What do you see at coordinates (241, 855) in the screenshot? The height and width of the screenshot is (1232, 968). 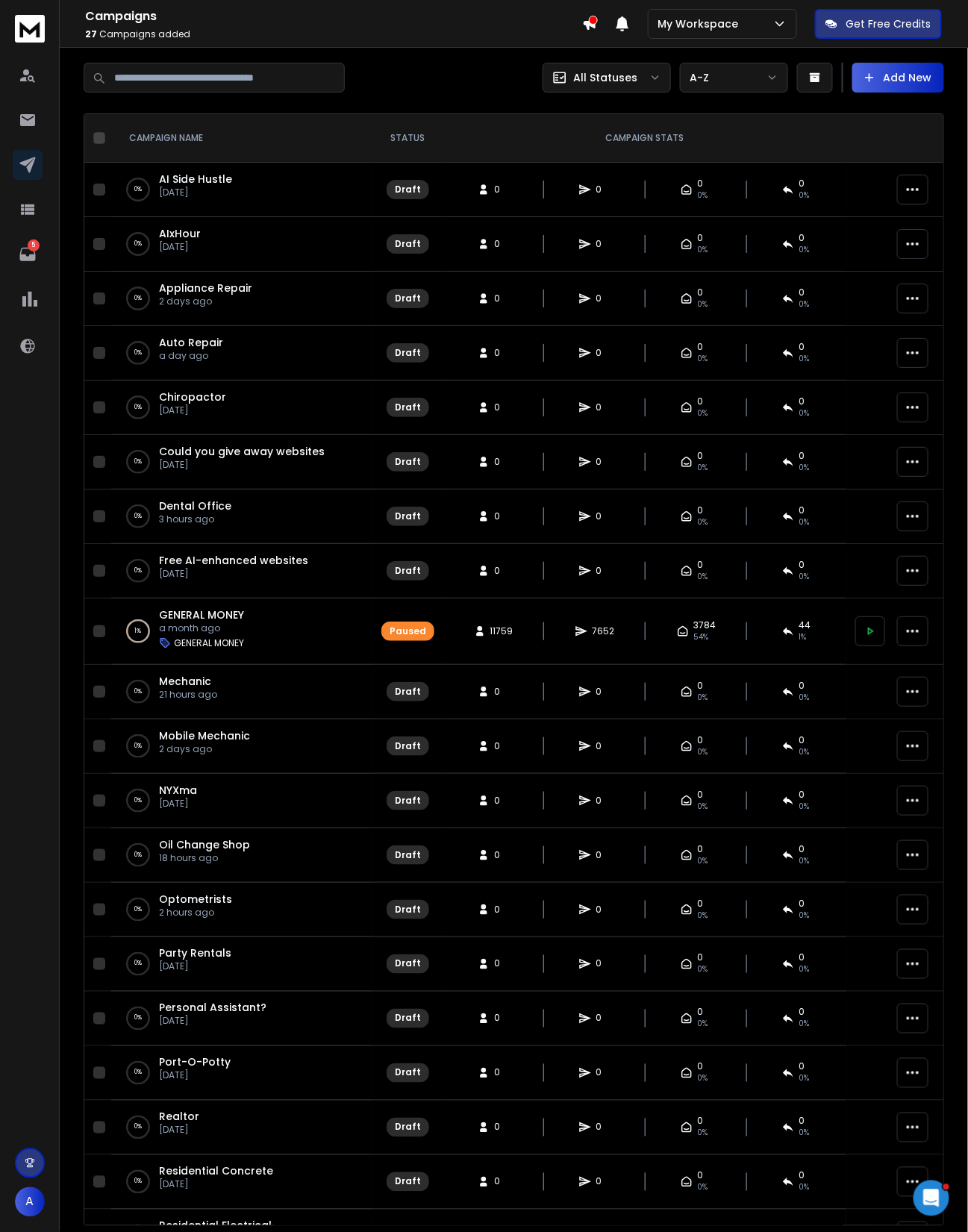 I see `td: 0%Oil Change Shop18 hours ago` at bounding box center [241, 855].